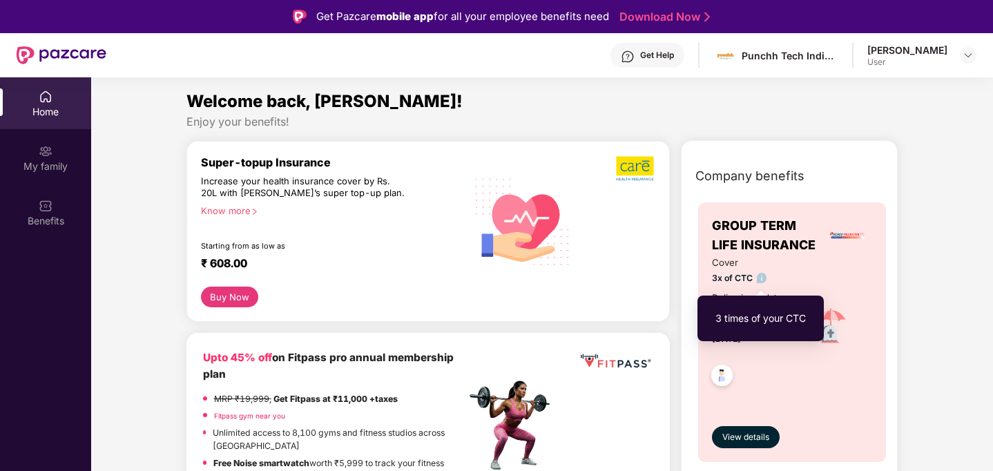 The height and width of the screenshot is (471, 993). Describe the element at coordinates (46, 151) in the screenshot. I see `img: svg+xml;base64,PHN2ZyB3aWR0aD0iMjAiIGhlaWdodD0iMjAiIHZpZXdCb3g9IjAgMCAyMCAyMCIgZmlsbD0ibm9uZSIgeG...` at that location.